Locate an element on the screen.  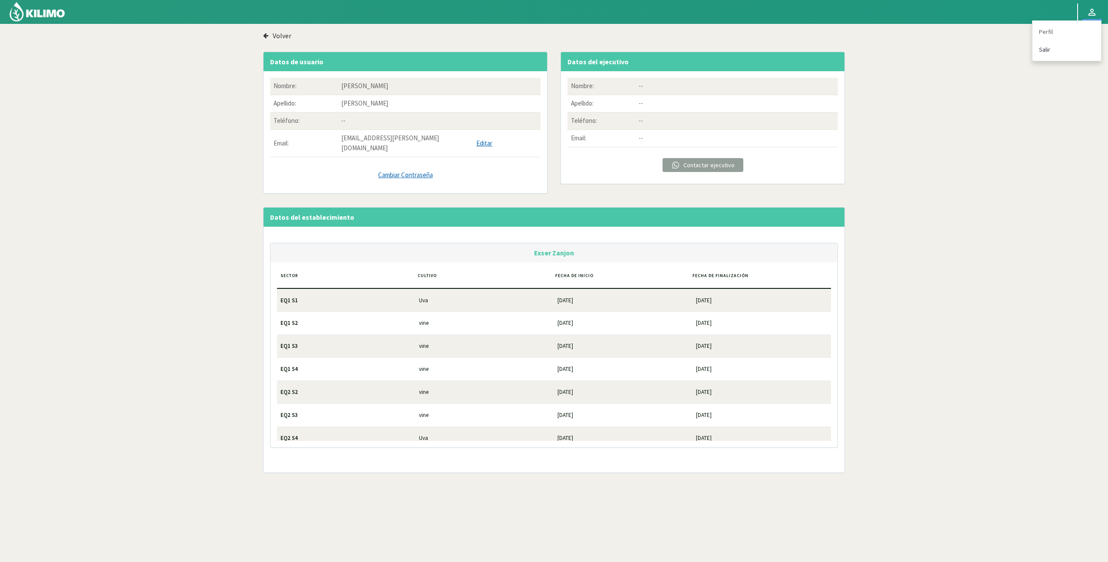
span: EQ2 S4 is located at coordinates (289, 438).